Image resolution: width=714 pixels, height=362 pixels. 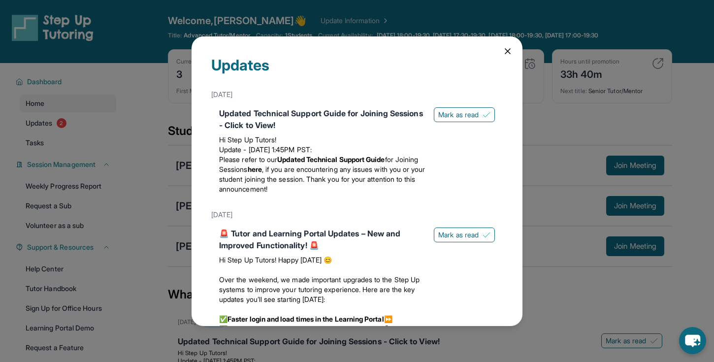 I want to click on span: Hi Step Up Tutors!, so click(x=248, y=139).